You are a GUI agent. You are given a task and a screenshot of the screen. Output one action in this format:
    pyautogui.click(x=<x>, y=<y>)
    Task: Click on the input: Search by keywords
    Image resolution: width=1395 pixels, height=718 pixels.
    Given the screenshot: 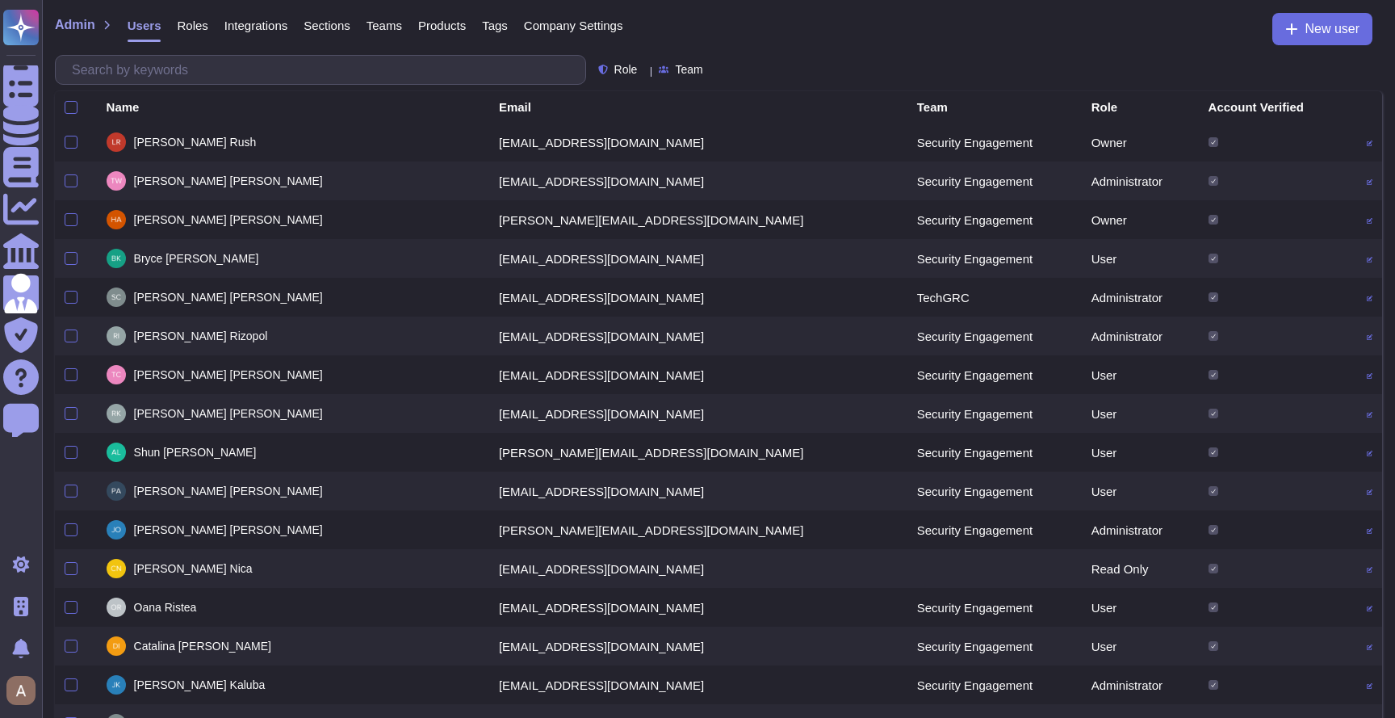 What is the action you would take?
    pyautogui.click(x=325, y=69)
    